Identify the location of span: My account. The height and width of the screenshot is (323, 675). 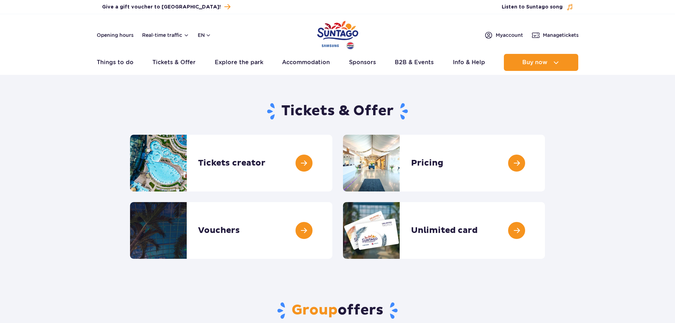
(509, 35).